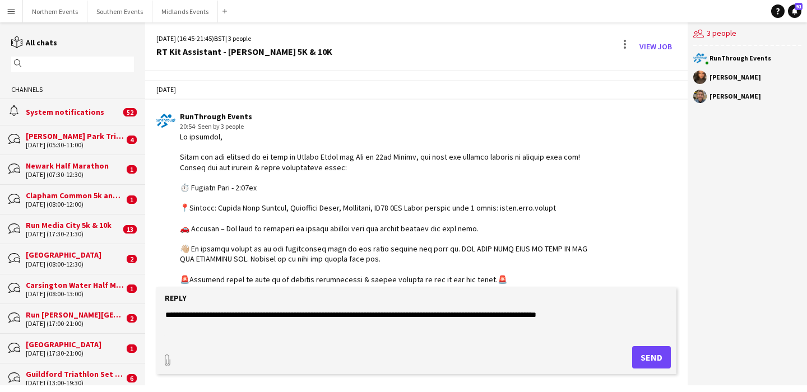 This screenshot has height=392, width=807. Describe the element at coordinates (132, 140) in the screenshot. I see `span: 4` at that location.